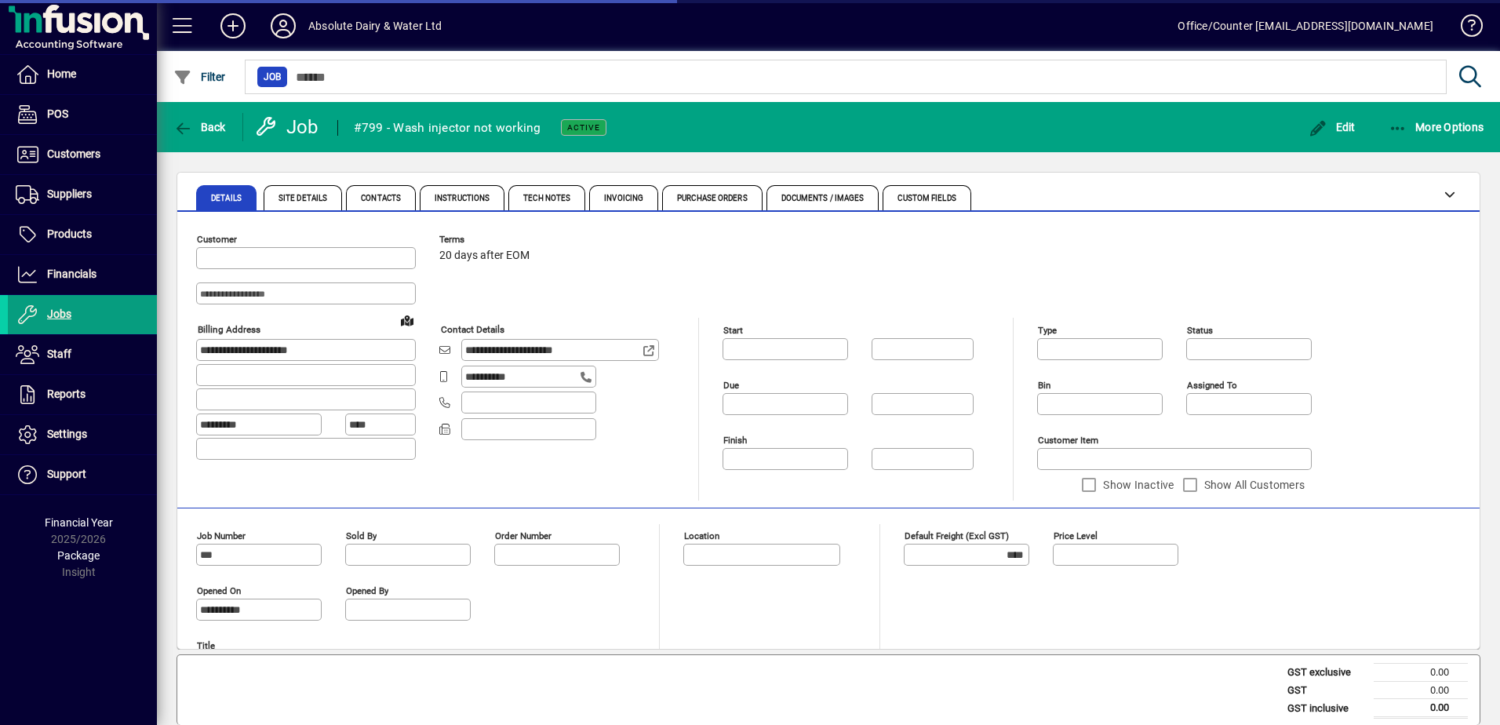 The width and height of the screenshot is (1500, 725). What do you see at coordinates (59, 314) in the screenshot?
I see `span: Jobs` at bounding box center [59, 314].